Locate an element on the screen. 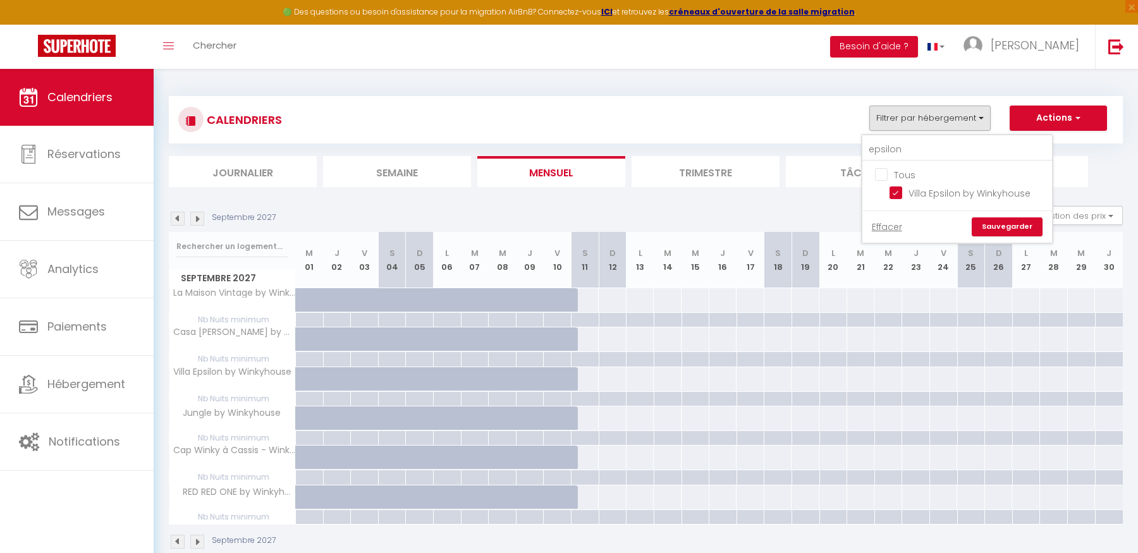 This screenshot has width=1138, height=553. th: 26 is located at coordinates (999, 260).